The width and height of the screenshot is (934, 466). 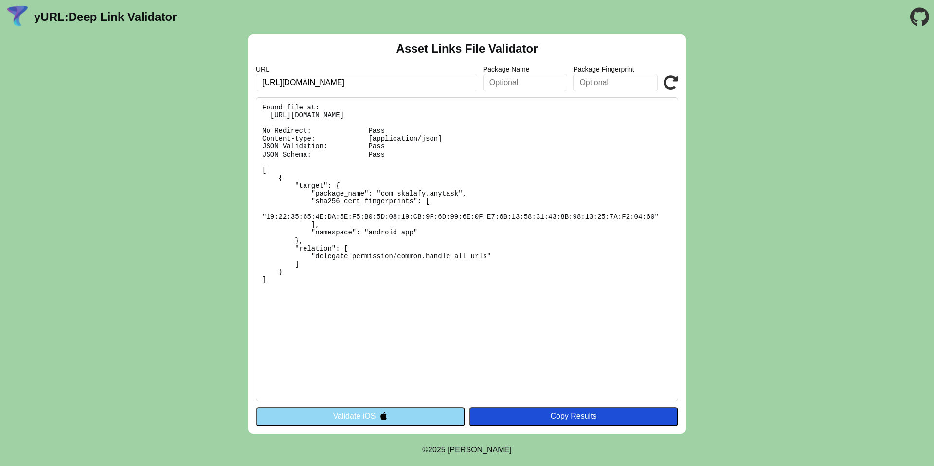 What do you see at coordinates (360, 416) in the screenshot?
I see `button: Validate iOS` at bounding box center [360, 416].